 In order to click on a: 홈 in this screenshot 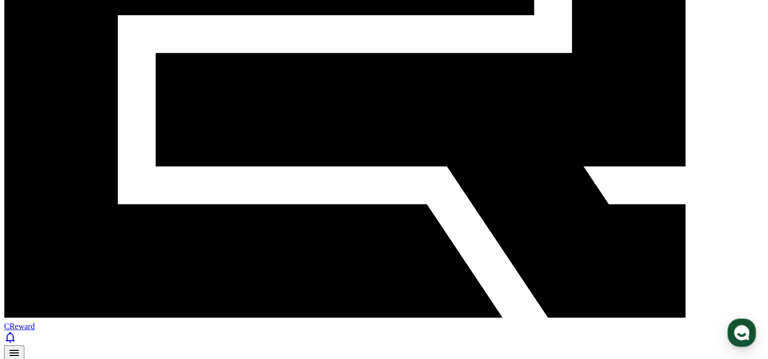, I will do `click(35, 288)`.